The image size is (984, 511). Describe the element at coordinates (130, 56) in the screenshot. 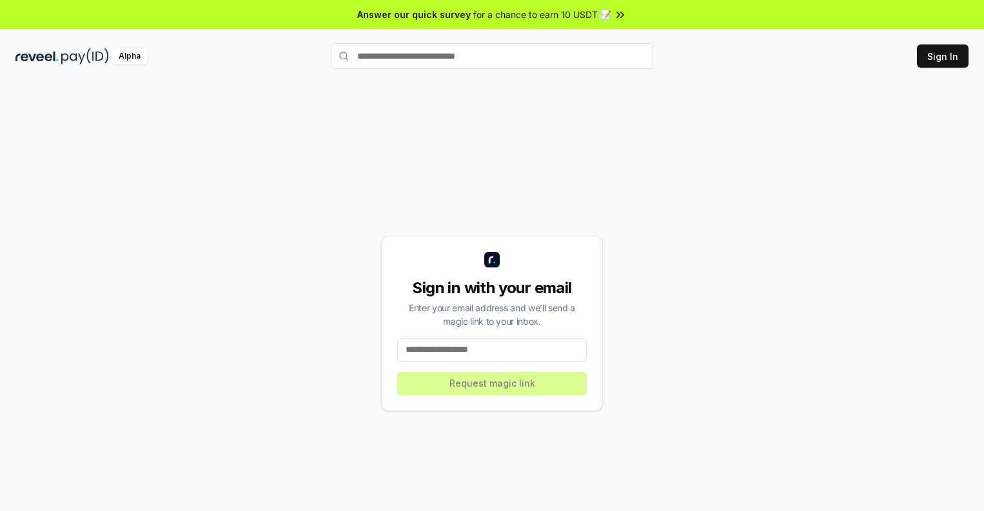

I see `div: Alpha` at that location.